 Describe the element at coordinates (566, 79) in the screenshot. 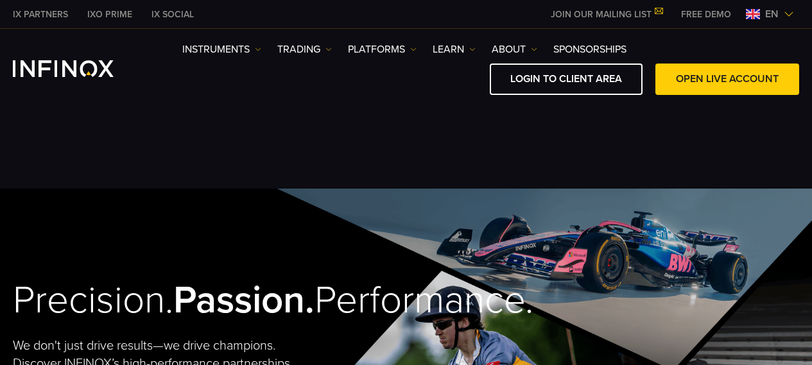

I see `a: LOGIN TO CLIENT AREA` at that location.